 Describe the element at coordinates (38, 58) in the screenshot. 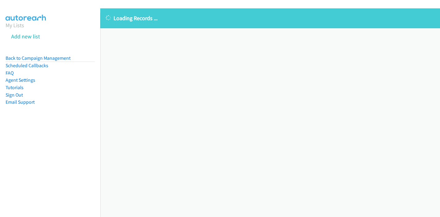

I see `a: Back to Campaign Management` at that location.